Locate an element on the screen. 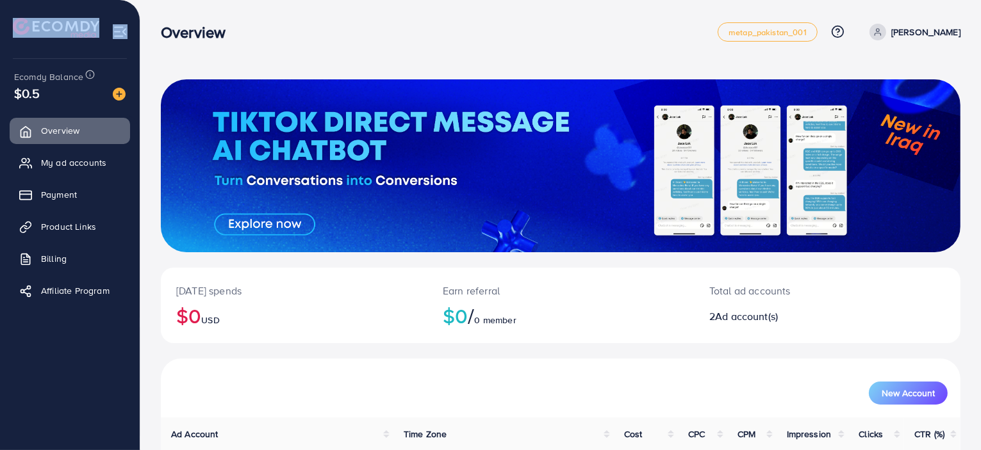 The width and height of the screenshot is (981, 450). span: My ad accounts is located at coordinates (74, 163).